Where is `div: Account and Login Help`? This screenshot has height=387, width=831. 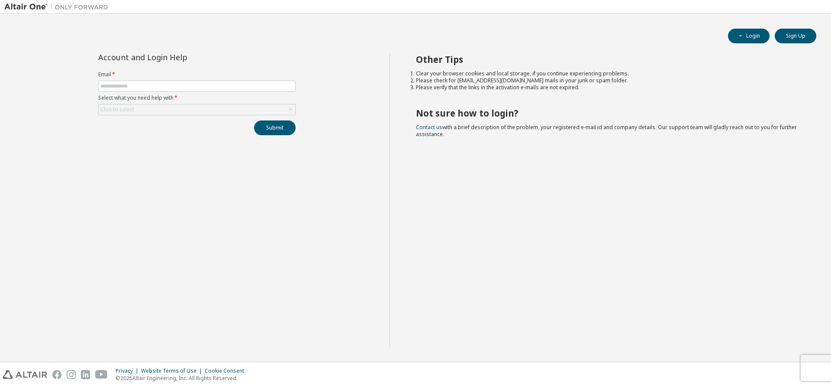 div: Account and Login Help is located at coordinates (177, 57).